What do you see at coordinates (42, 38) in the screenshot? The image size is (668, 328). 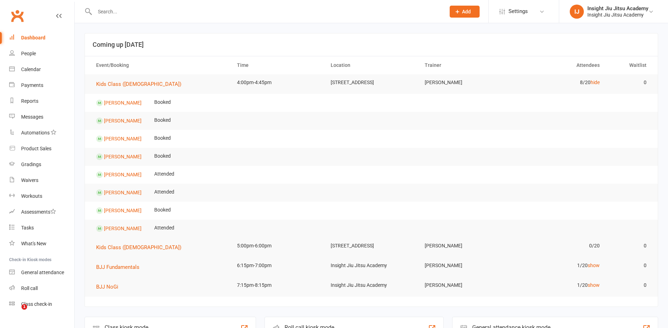 I see `a: Dashboard` at bounding box center [42, 38].